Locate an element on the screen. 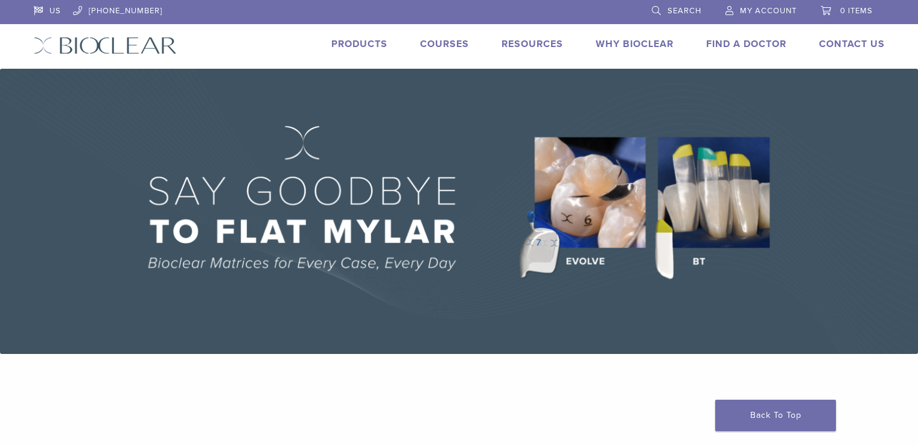 Image resolution: width=918 pixels, height=445 pixels. img: Bioclear is located at coordinates (105, 45).